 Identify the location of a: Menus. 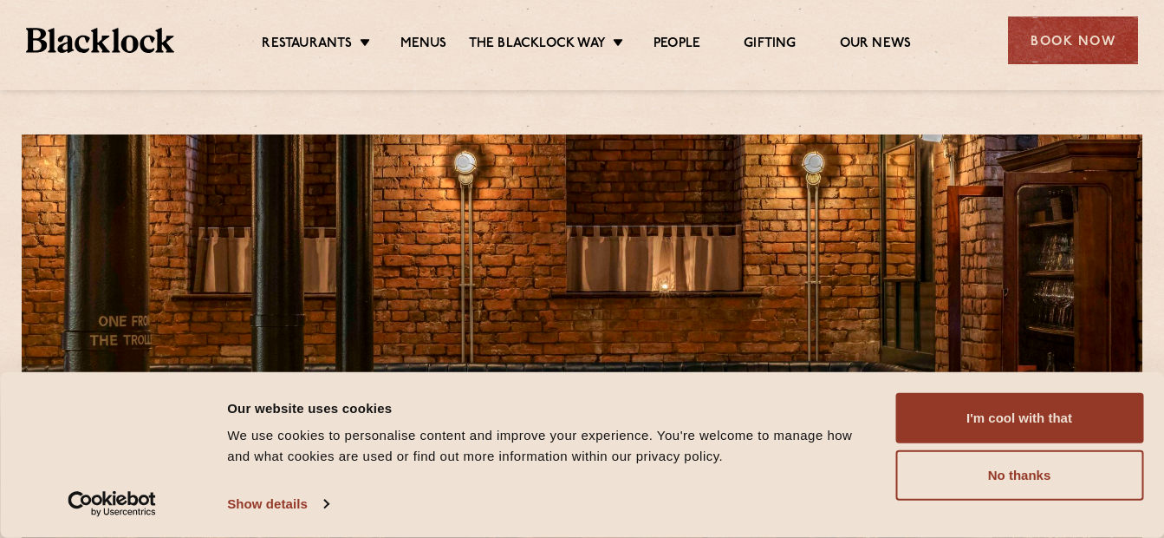
(424, 45).